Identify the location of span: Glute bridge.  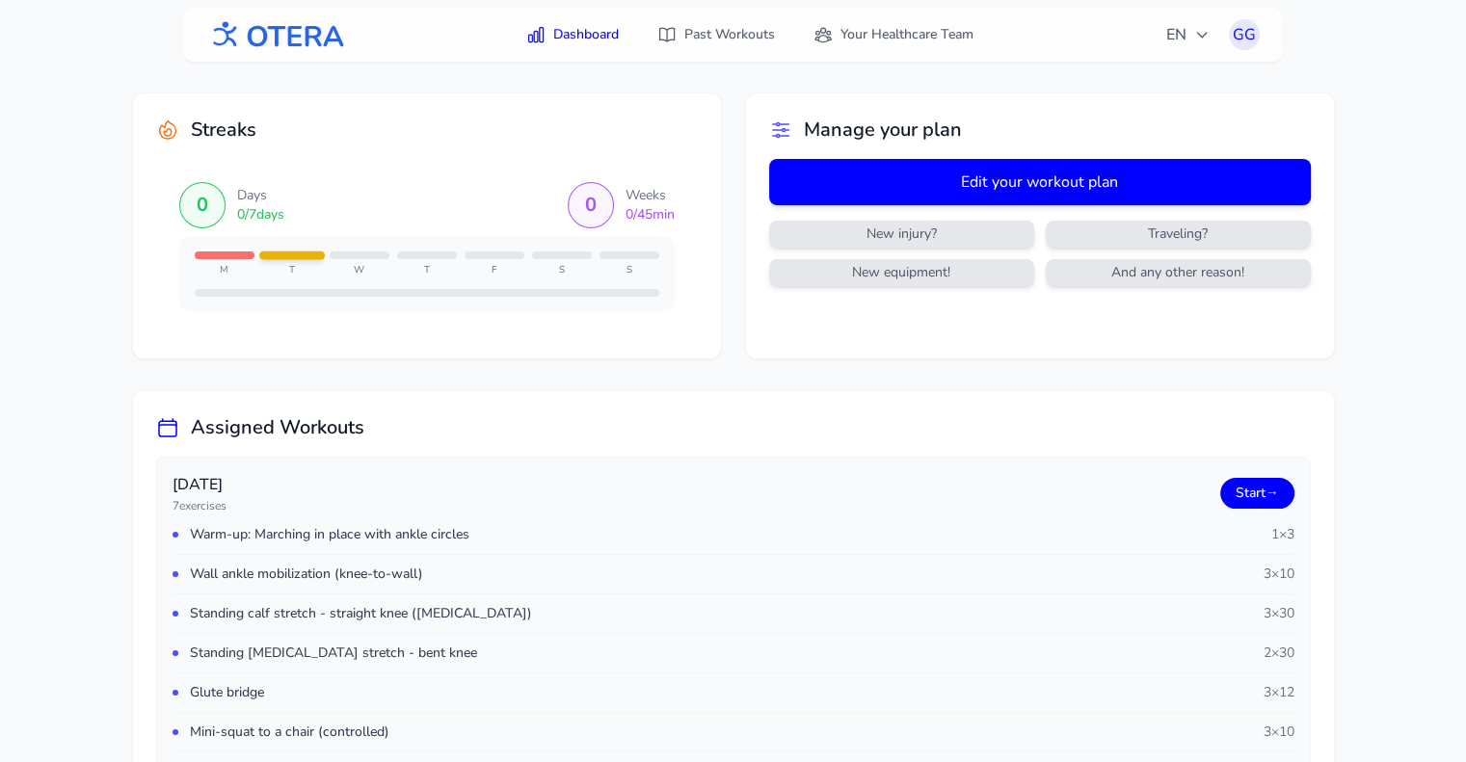
(226, 693).